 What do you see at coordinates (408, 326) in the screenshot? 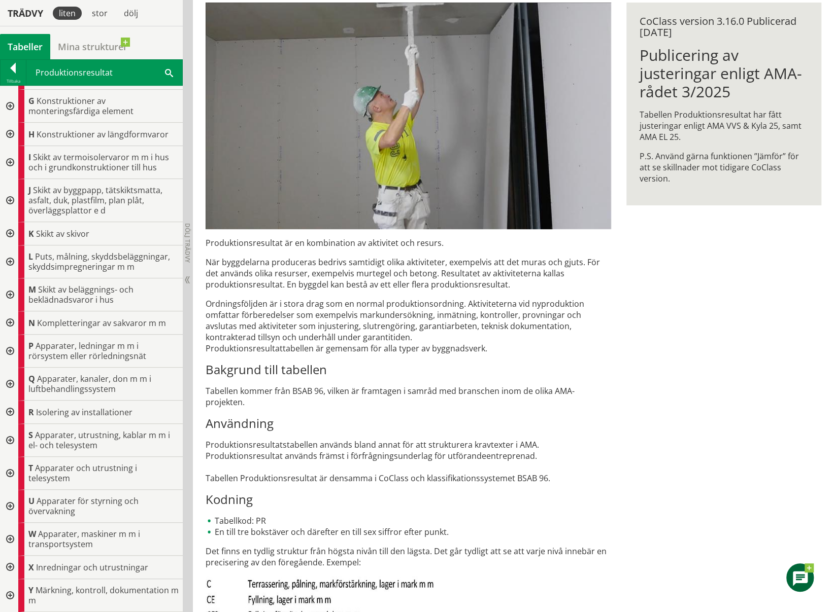
I see `p: Ordningsföljden är i stora drag som en normal produktionsordning. Aktiviteterna vid nyproduktion ...` at bounding box center [408, 326].